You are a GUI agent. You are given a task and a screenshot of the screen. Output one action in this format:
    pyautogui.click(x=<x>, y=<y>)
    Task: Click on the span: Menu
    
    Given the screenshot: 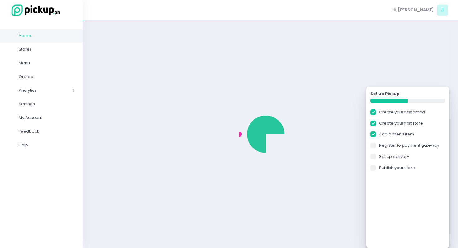 What is the action you would take?
    pyautogui.click(x=47, y=63)
    